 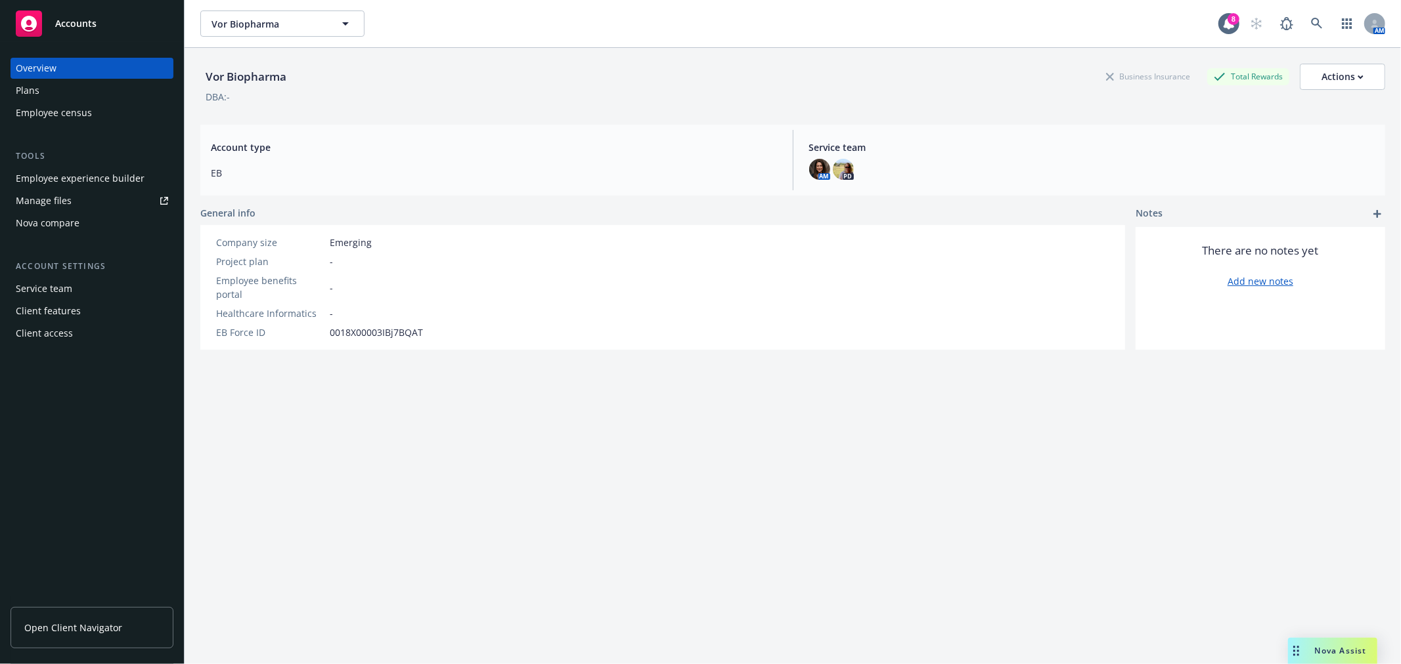 I want to click on div: Drag to move, so click(x=1295, y=651).